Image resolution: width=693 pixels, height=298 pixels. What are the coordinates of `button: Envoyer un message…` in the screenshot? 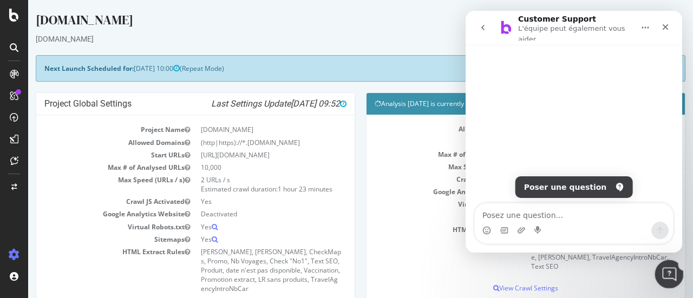 It's located at (194, 220).